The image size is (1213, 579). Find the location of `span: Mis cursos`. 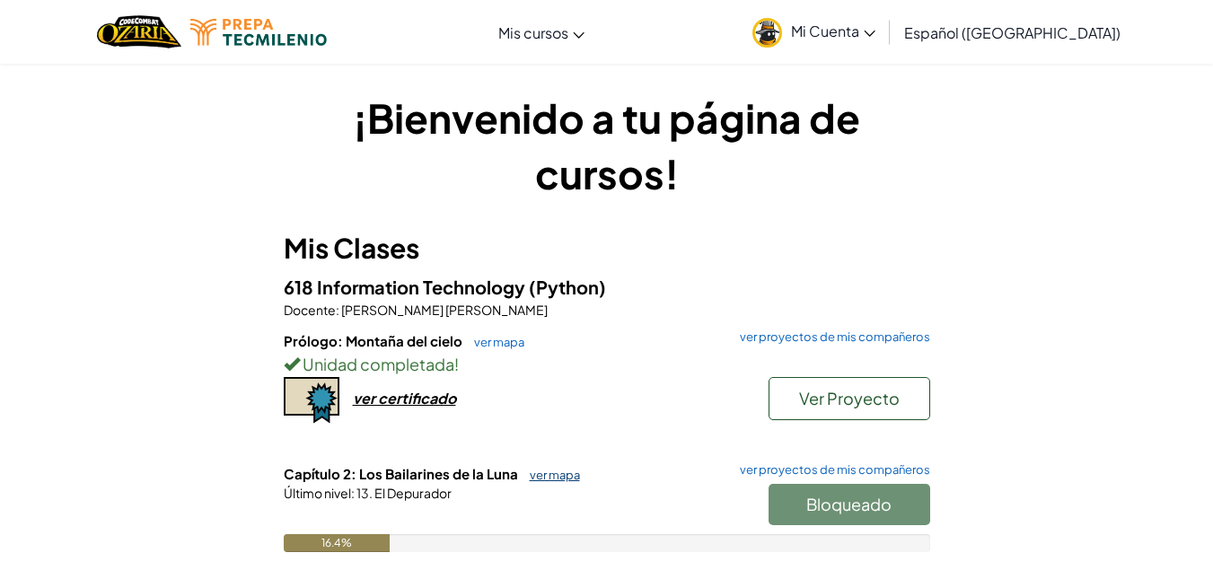

span: Mis cursos is located at coordinates (533, 32).